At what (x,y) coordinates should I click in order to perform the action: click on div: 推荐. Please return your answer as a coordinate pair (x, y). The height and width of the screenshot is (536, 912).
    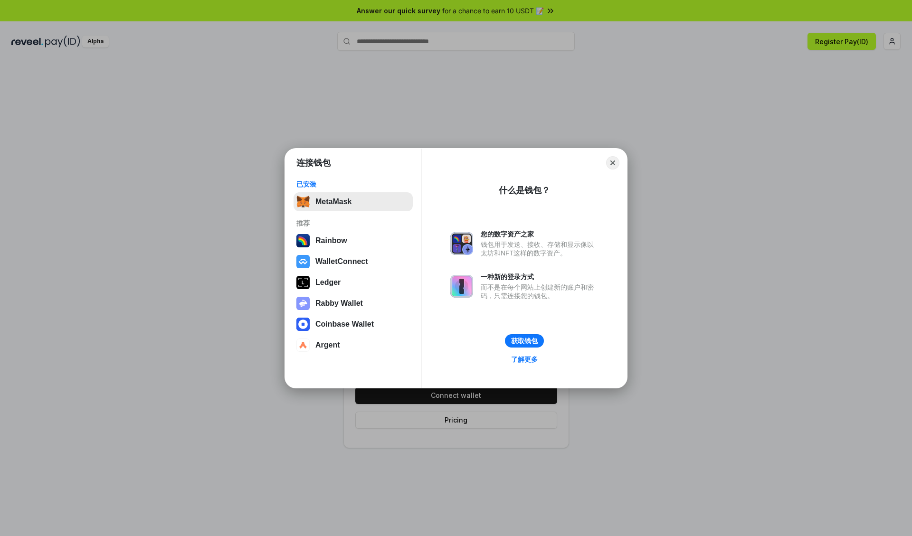
    Looking at the image, I should click on (353, 223).